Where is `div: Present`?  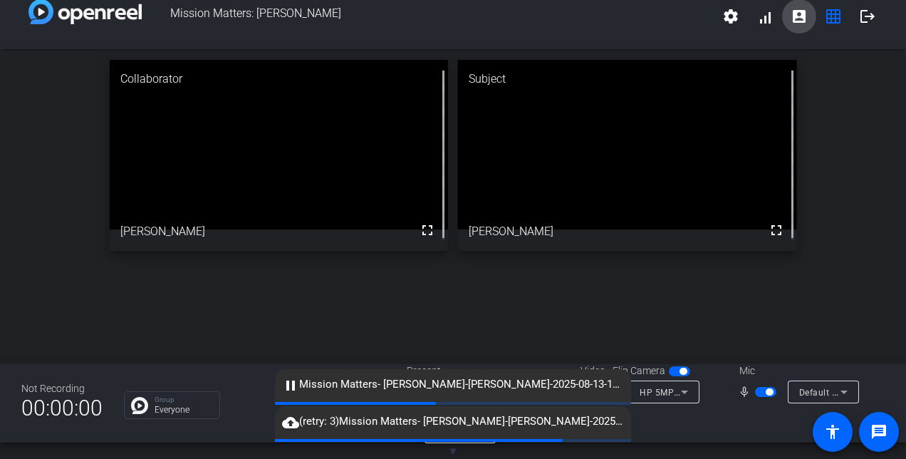
div: Present is located at coordinates (478, 370).